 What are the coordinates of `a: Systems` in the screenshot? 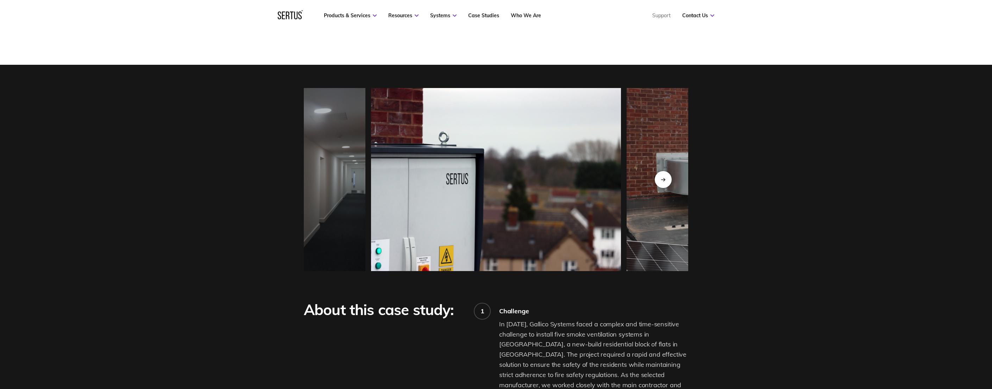 It's located at (443, 15).